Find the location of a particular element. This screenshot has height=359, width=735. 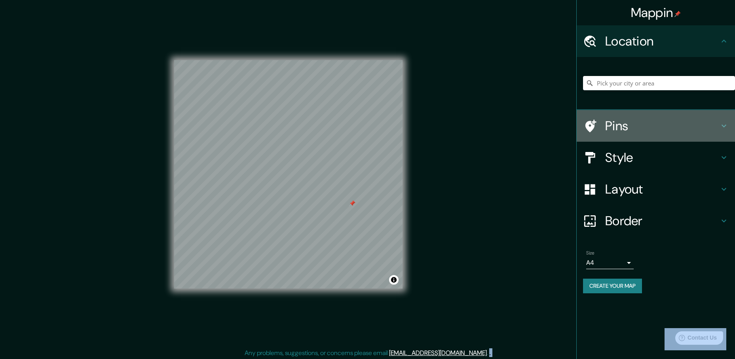

img: pin-icon.png is located at coordinates (678, 14).